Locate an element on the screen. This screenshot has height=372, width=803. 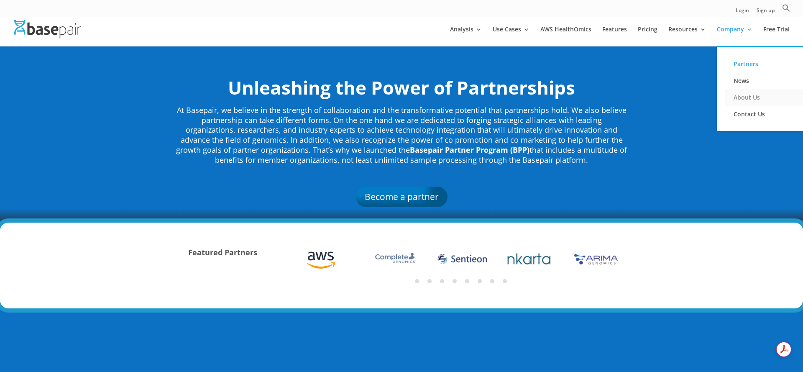
span: At Basepair, we believe in the strength of collaboration and the transformative potential that pa... is located at coordinates (402, 135).